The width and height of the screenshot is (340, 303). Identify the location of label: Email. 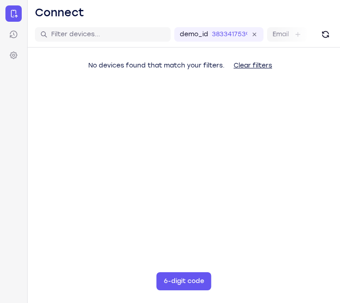
(281, 34).